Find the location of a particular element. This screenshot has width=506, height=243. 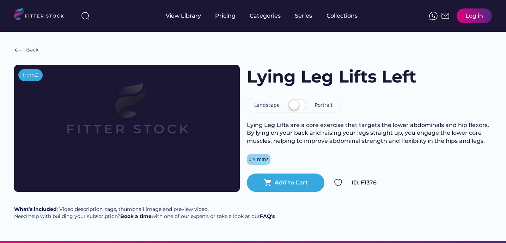

strong: What’s included is located at coordinates (35, 209).